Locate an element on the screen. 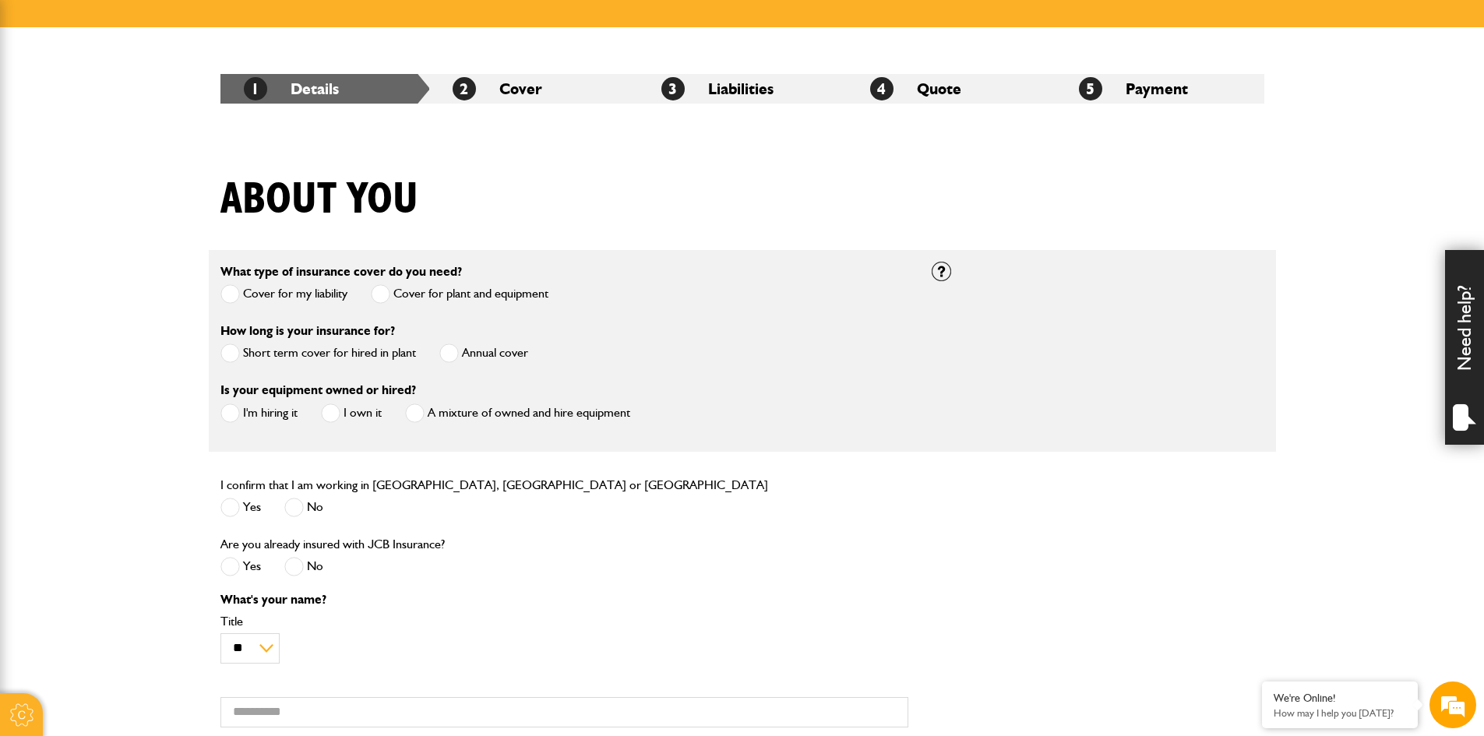  label: I'm hiring it is located at coordinates (259, 413).